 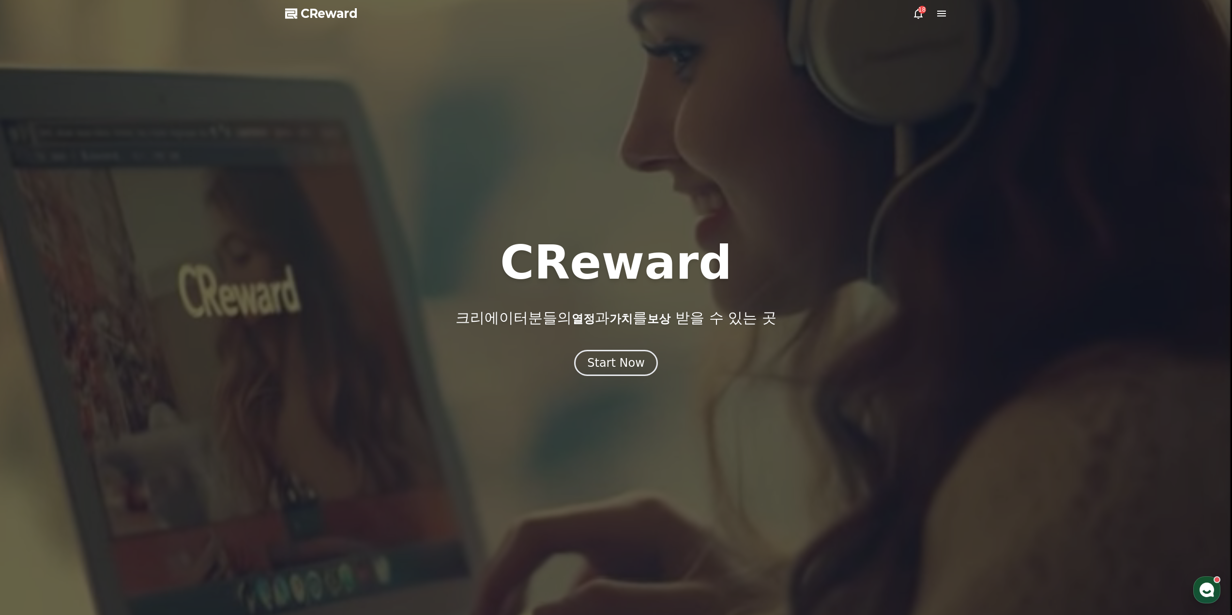 I want to click on a: CReward, so click(x=321, y=14).